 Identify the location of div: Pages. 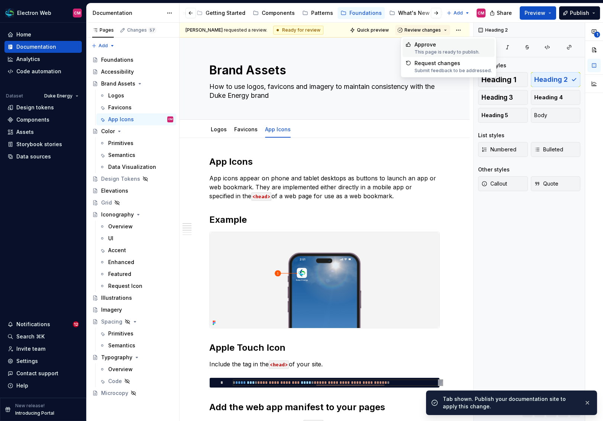
(103, 30).